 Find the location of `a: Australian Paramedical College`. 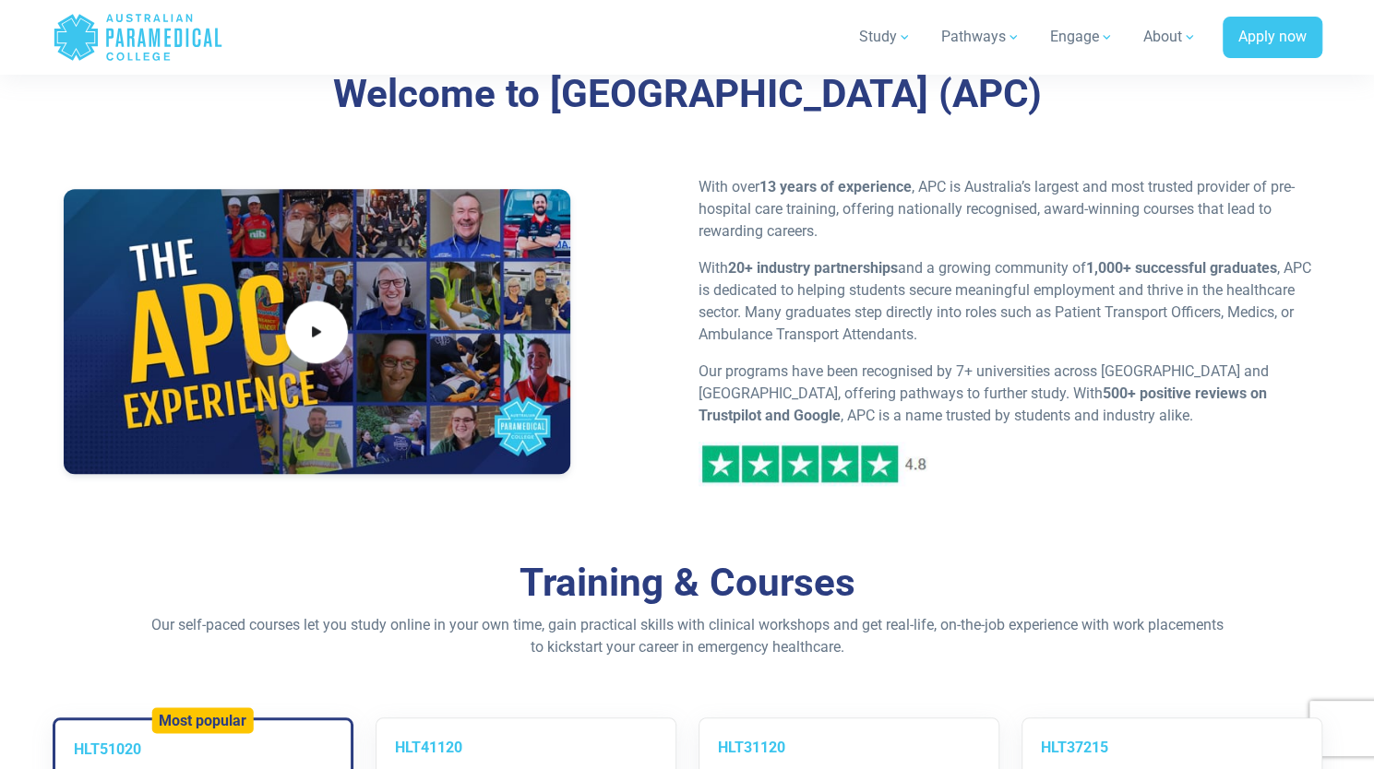

a: Australian Paramedical College is located at coordinates (137, 37).